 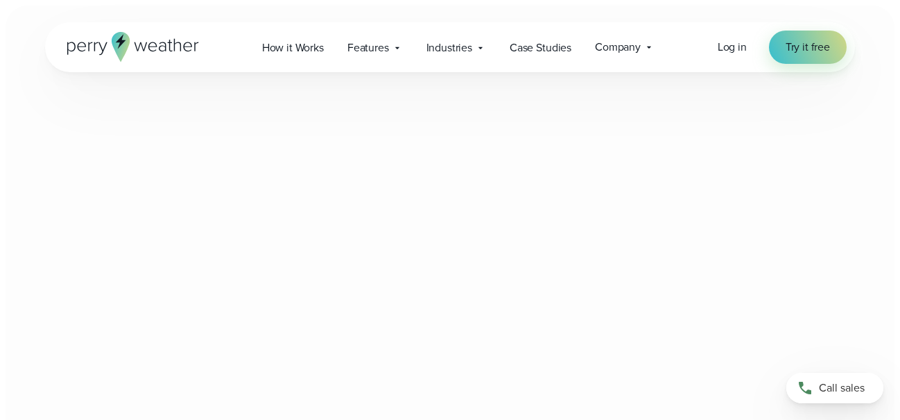 What do you see at coordinates (293, 47) in the screenshot?
I see `a: How it Works` at bounding box center [293, 47].